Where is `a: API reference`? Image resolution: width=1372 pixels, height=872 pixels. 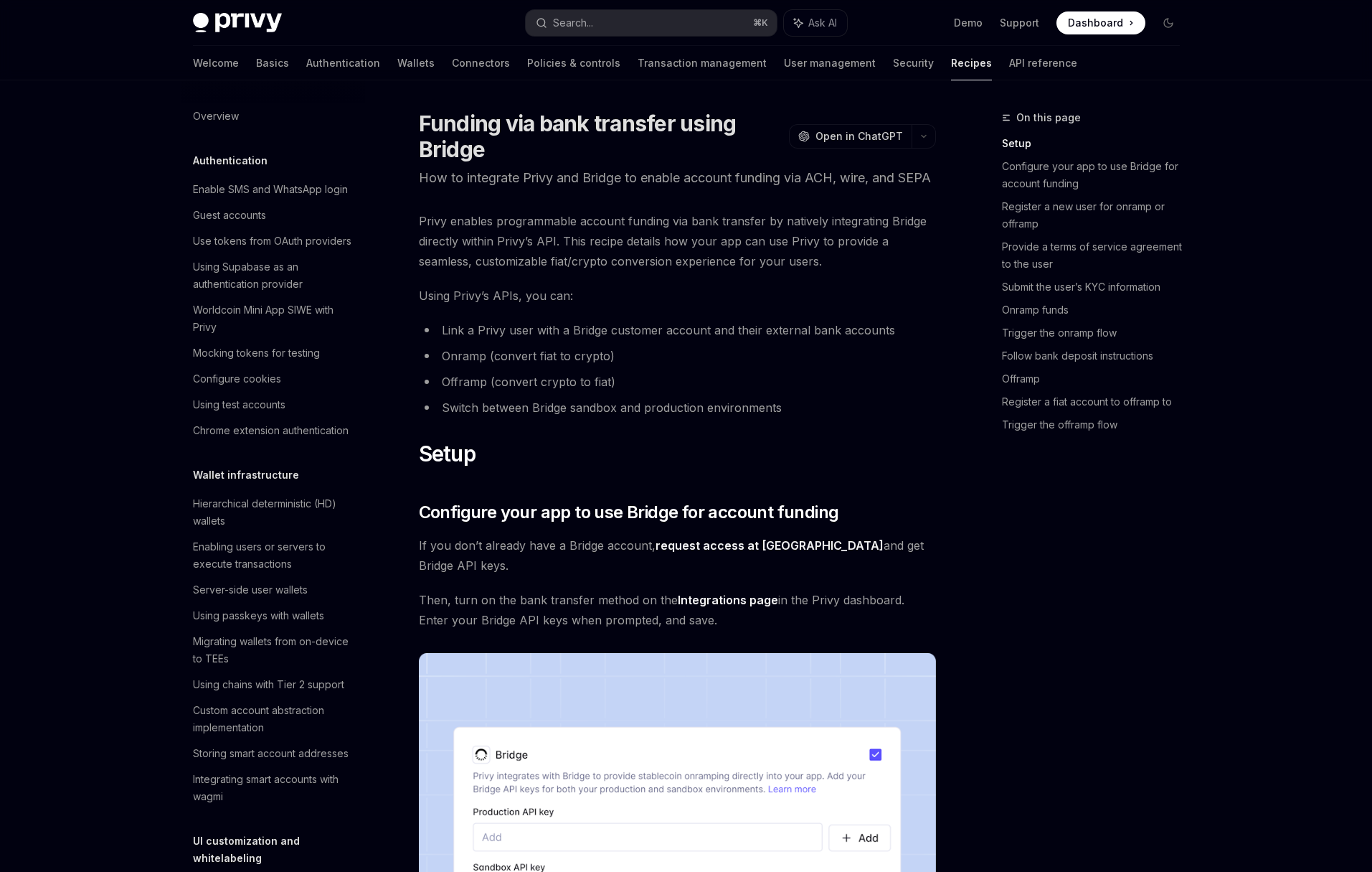 a: API reference is located at coordinates (1043, 63).